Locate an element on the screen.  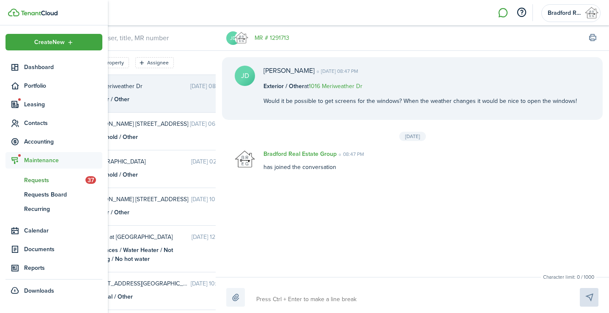
span: Documents is located at coordinates (63, 249).